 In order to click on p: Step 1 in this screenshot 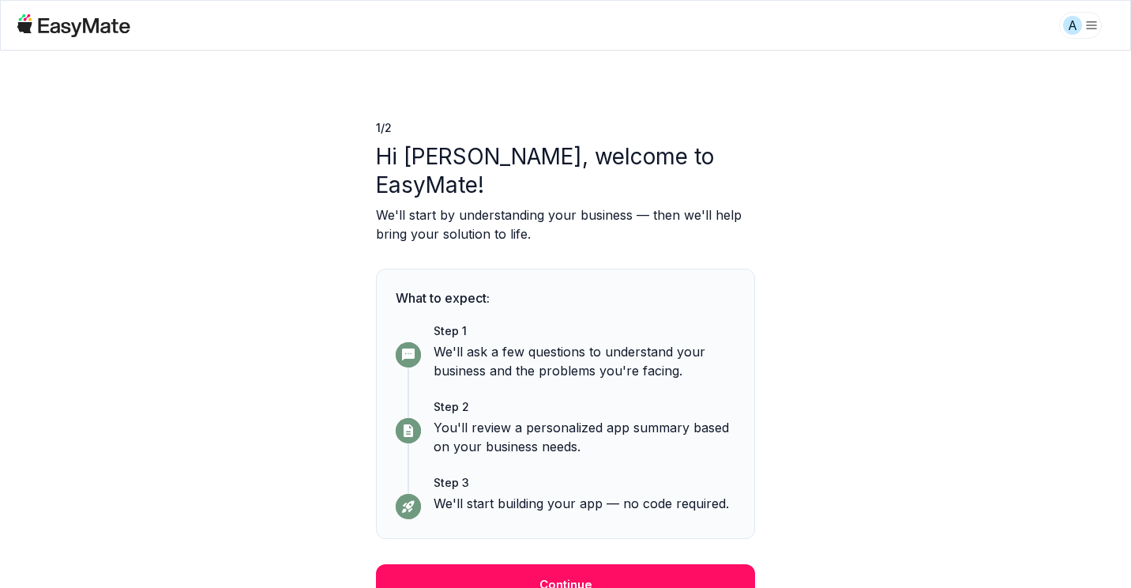, I will do `click(585, 331)`.